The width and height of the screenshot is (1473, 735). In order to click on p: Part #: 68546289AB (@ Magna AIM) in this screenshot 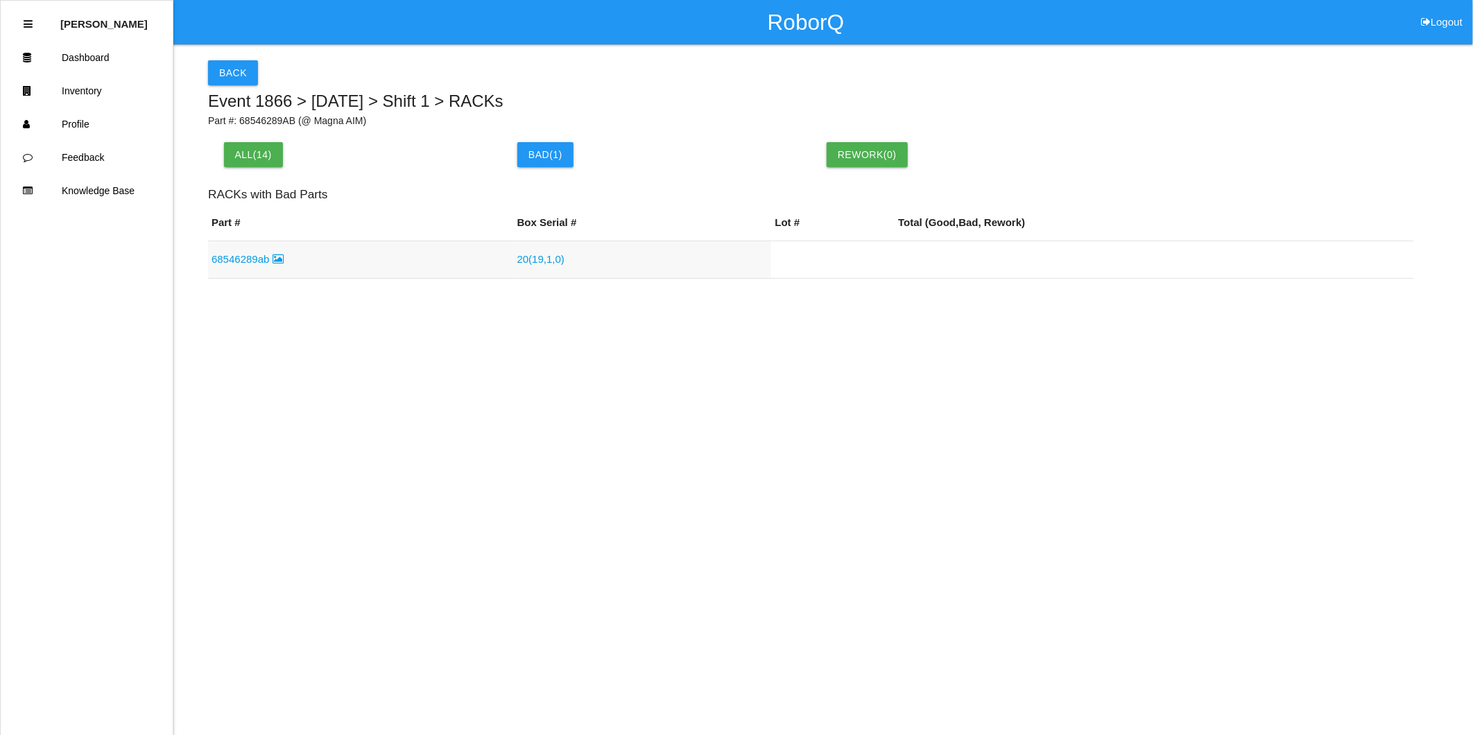, I will do `click(811, 121)`.